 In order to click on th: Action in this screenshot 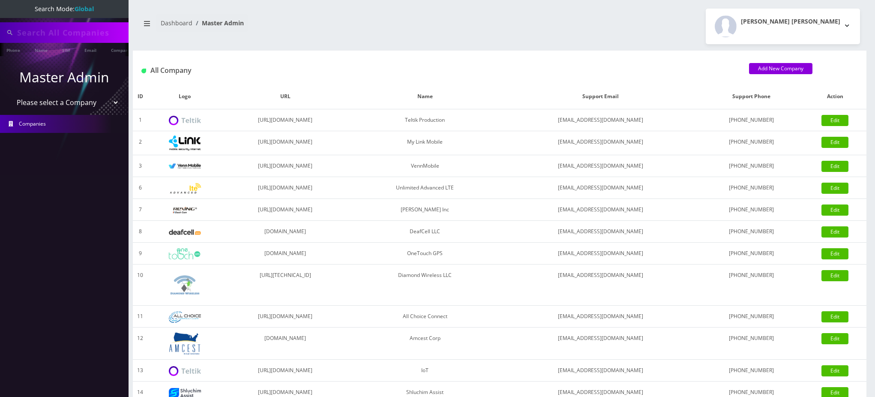, I will do `click(836, 96)`.